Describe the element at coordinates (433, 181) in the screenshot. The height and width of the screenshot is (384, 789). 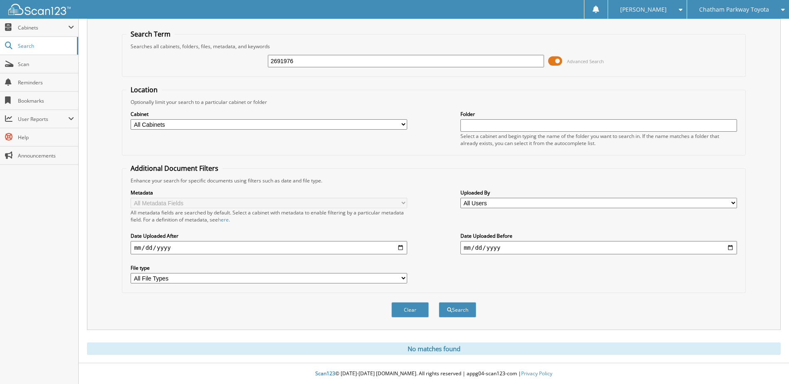
I see `div: Enhance your search for specific documents using filters such as date and file type.` at that location.